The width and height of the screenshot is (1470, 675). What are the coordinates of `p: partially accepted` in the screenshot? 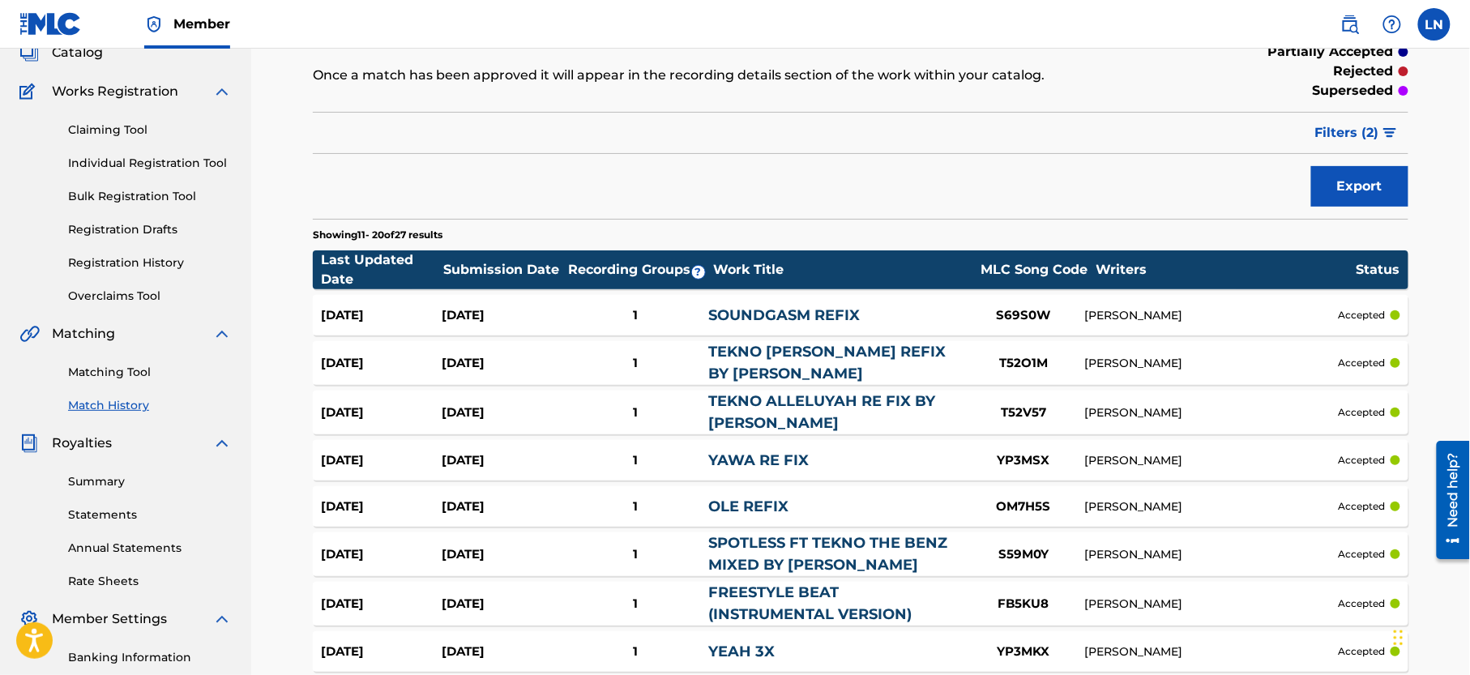 It's located at (1331, 52).